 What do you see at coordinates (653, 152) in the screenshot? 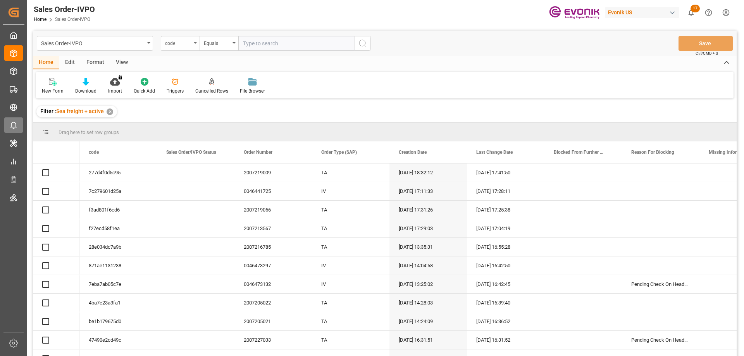
I see `span: Reason For Blocking` at bounding box center [653, 152].